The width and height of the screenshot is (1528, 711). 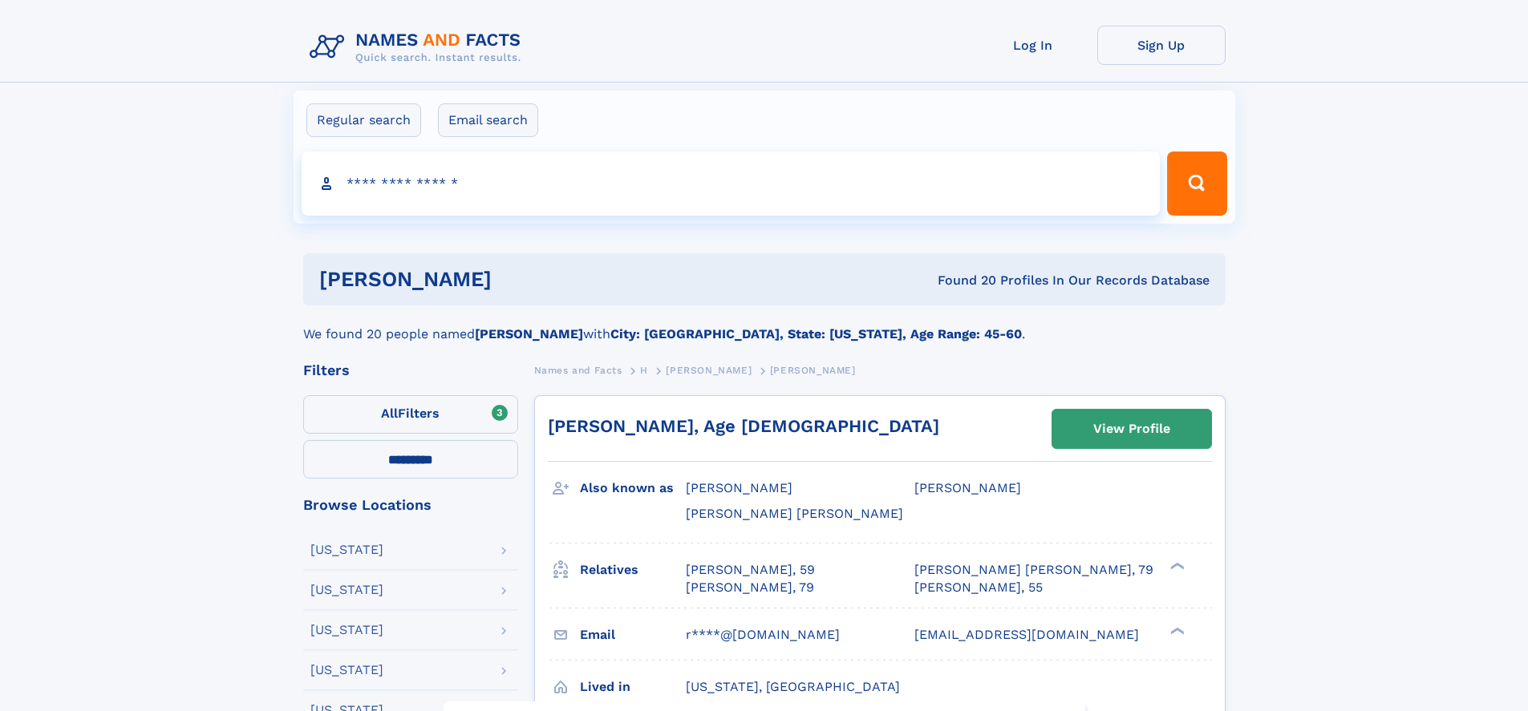 I want to click on img: Logo Names and Facts, so click(x=419, y=47).